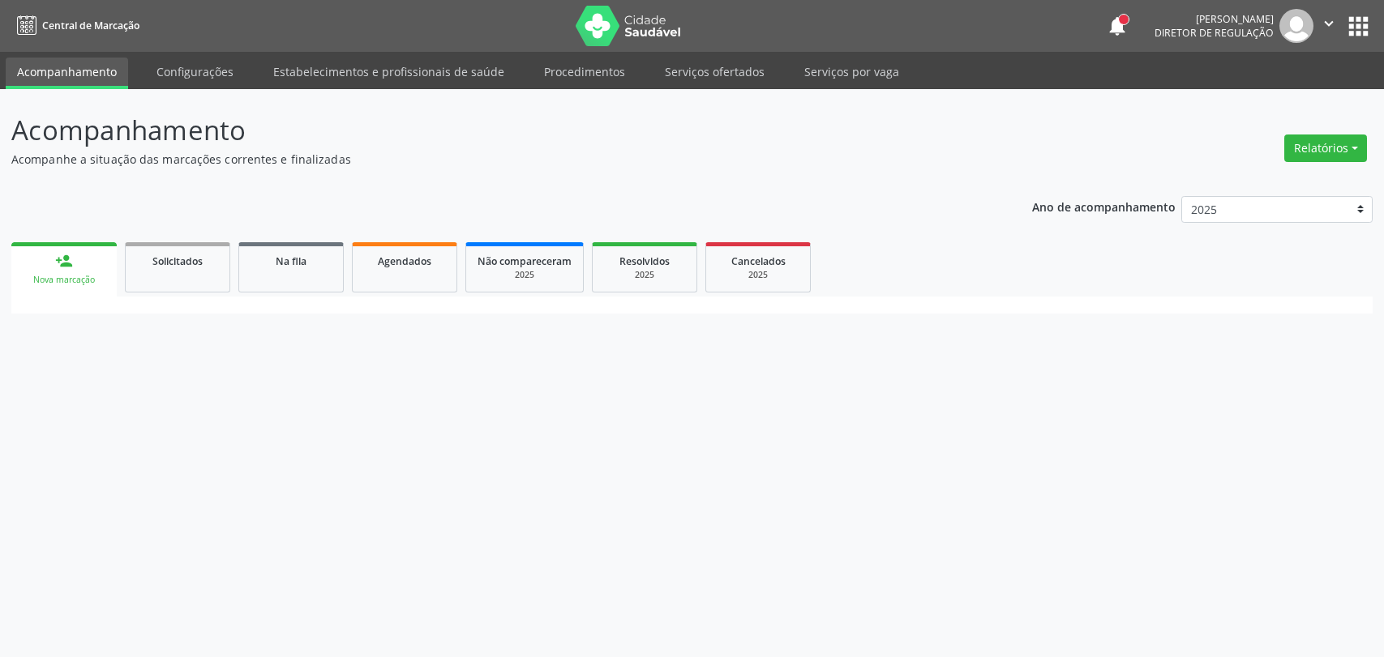  What do you see at coordinates (487, 159) in the screenshot?
I see `p: Acompanhe a situação das marcações correntes e finalizadas` at bounding box center [487, 159].